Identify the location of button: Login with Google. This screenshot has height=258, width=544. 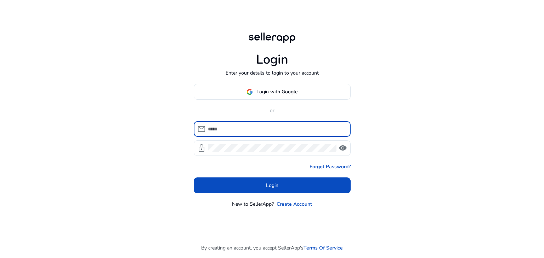
(272, 92).